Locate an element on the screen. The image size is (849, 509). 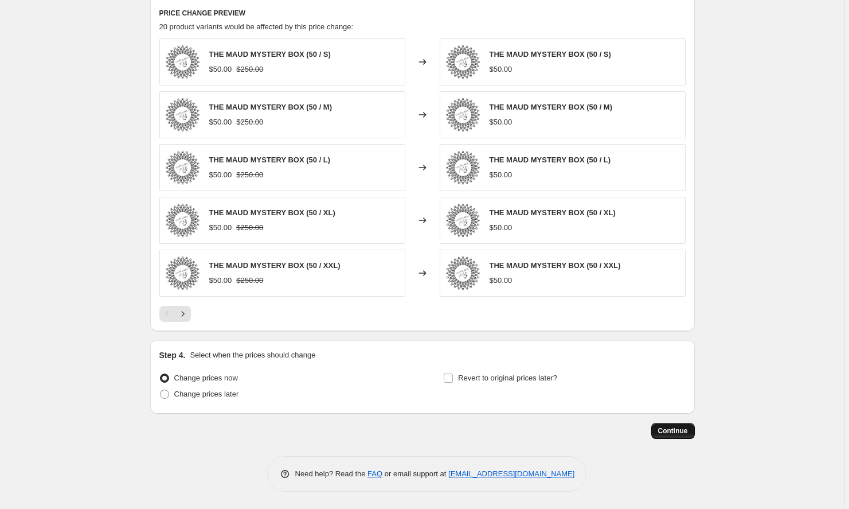
span: 20 product variants would be affected by this price change: is located at coordinates (256, 26).